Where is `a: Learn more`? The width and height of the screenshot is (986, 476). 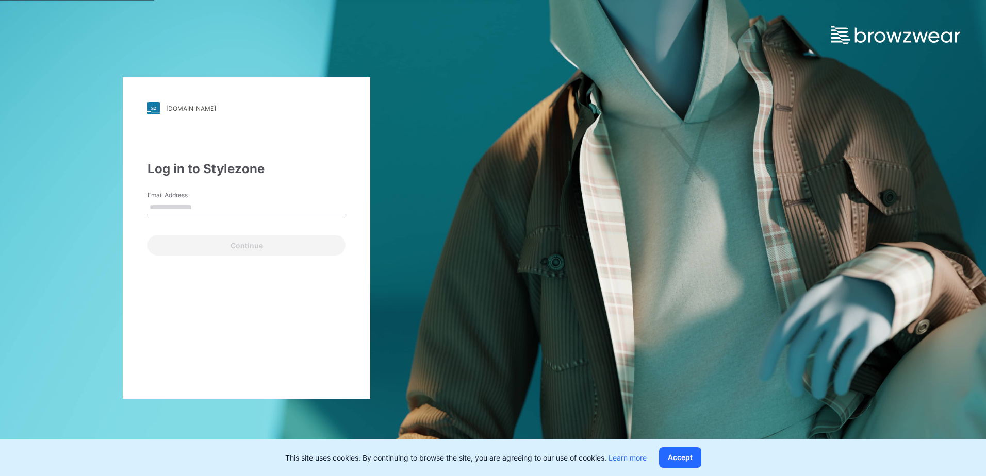
a: Learn more is located at coordinates (628, 458).